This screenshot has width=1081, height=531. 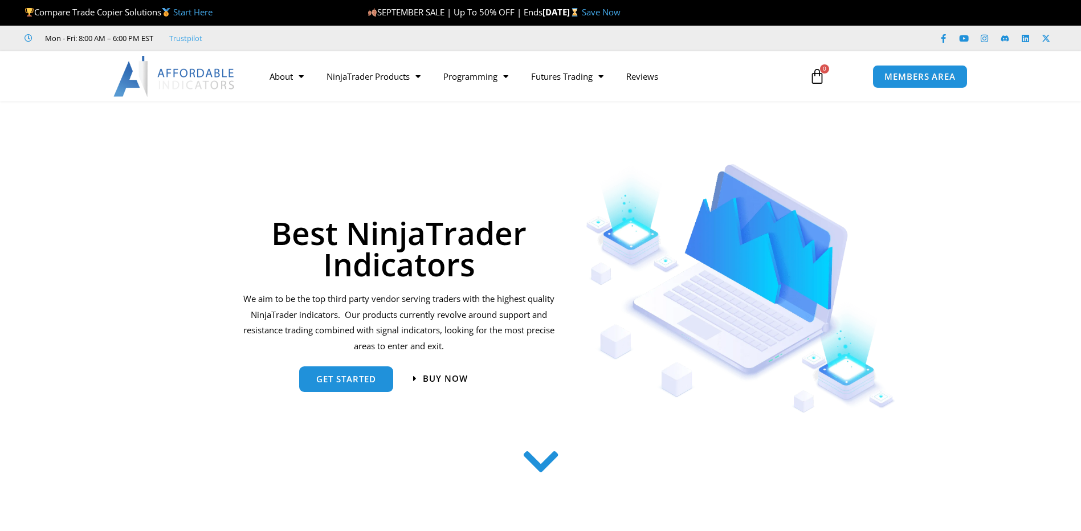 I want to click on p: We aim to be the top third party vendor serving traders with the highest quality NinjaTrader indi..., so click(x=399, y=322).